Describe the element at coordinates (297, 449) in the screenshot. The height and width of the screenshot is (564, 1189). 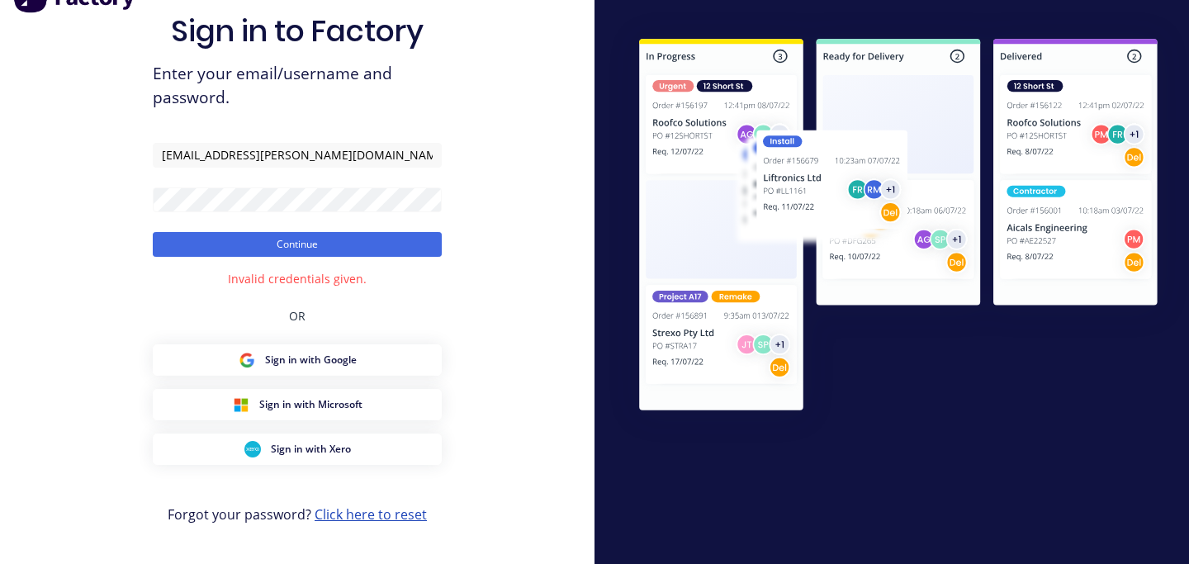
I see `button: Xero Sign inSign in with Xero` at that location.